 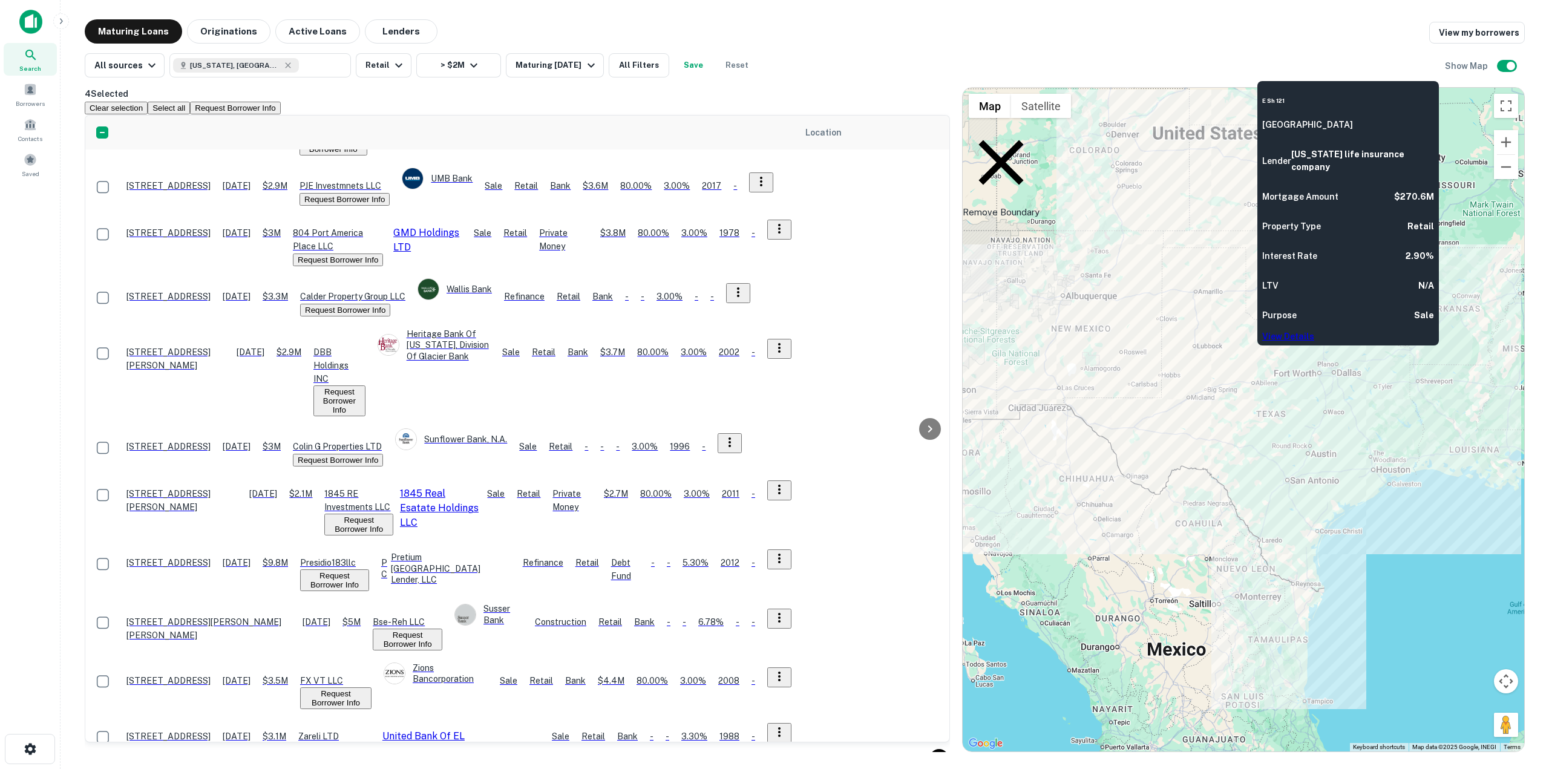 What do you see at coordinates (437, 179) in the screenshot?
I see `div: UMB Bank` at bounding box center [437, 179].